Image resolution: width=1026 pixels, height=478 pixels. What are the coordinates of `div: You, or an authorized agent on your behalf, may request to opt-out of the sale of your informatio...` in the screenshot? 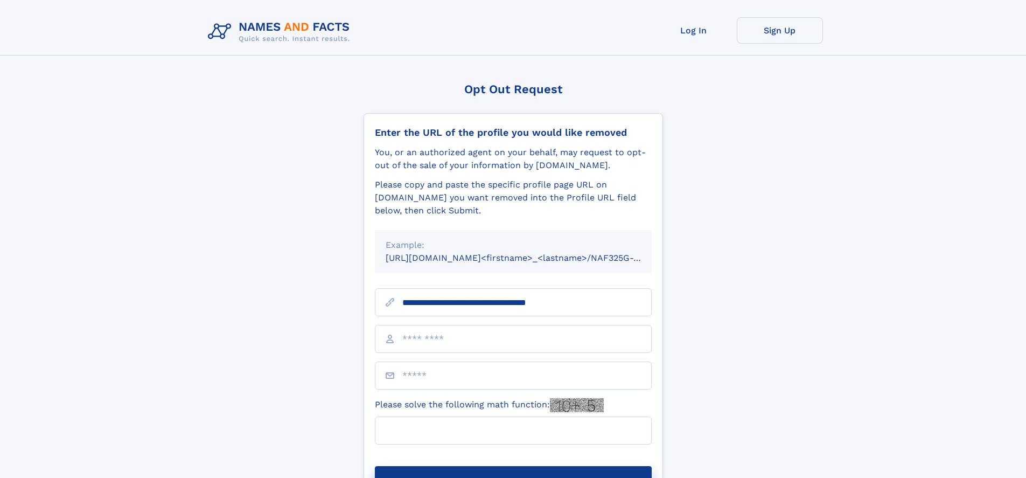 It's located at (513, 159).